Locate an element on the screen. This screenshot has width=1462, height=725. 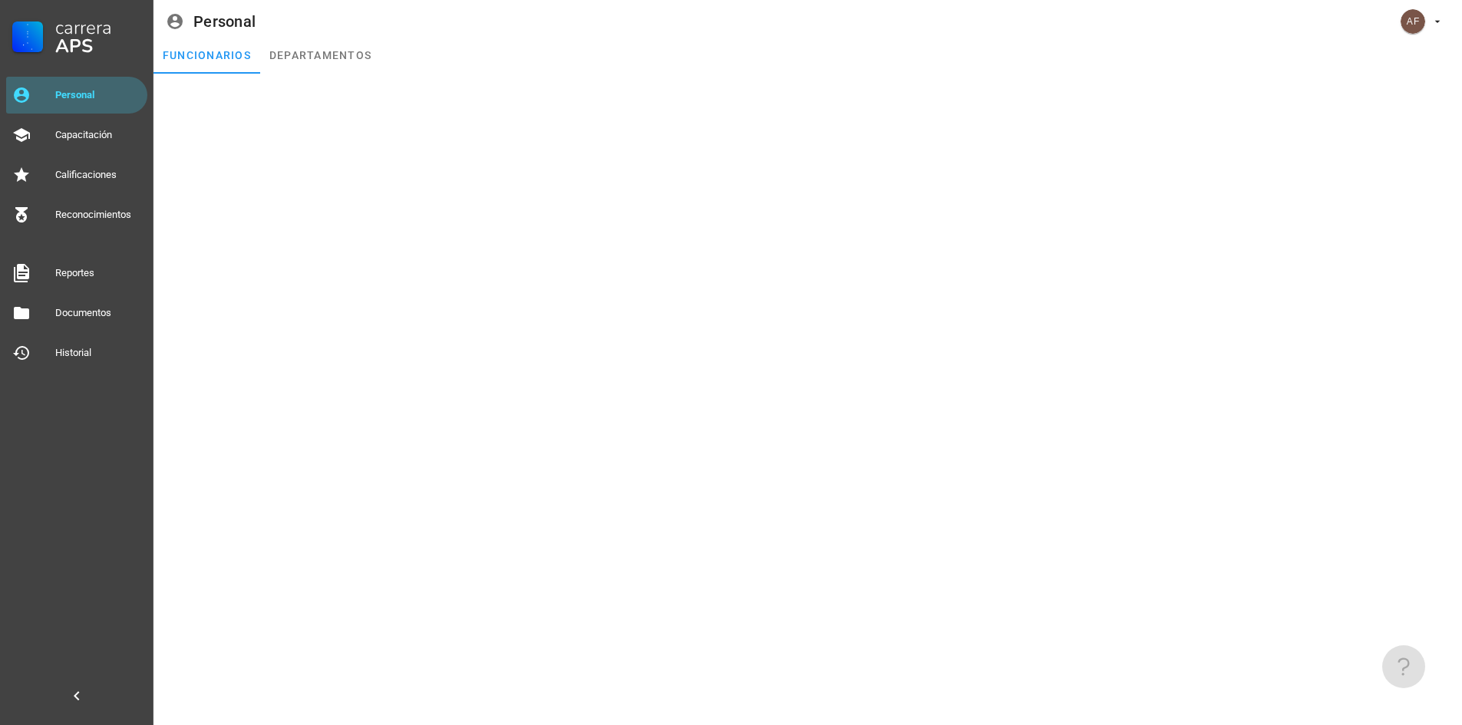
a: Reportes is located at coordinates (77, 273).